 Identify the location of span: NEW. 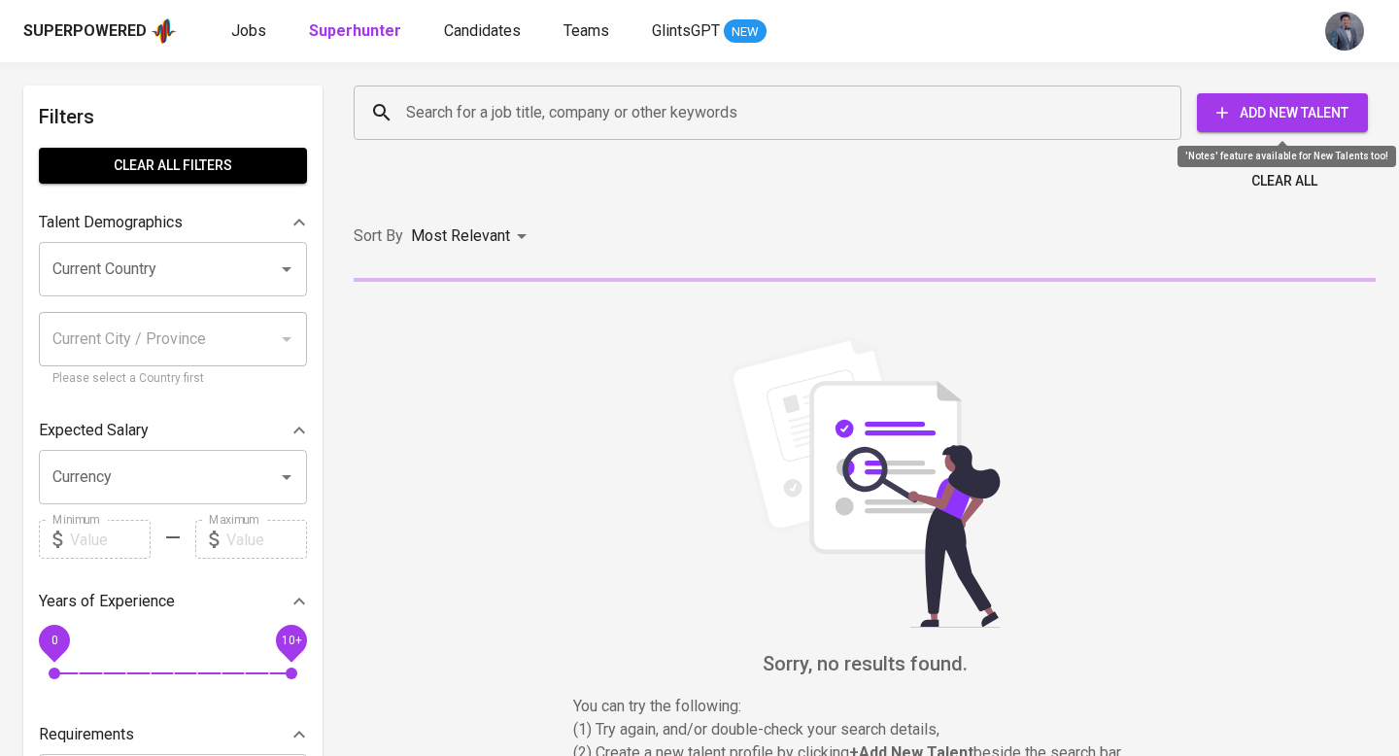
(745, 32).